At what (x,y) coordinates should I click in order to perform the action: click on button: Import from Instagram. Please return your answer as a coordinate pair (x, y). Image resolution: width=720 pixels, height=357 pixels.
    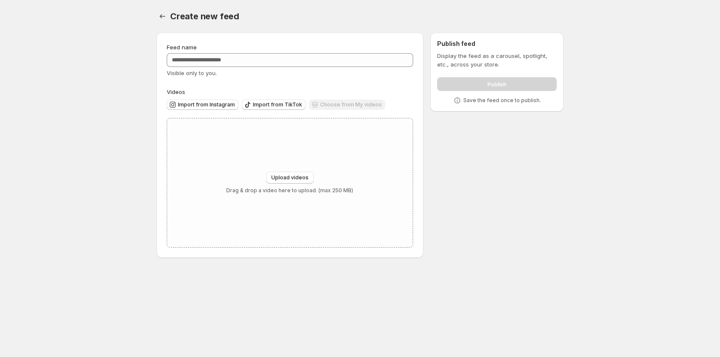
    Looking at the image, I should click on (202, 105).